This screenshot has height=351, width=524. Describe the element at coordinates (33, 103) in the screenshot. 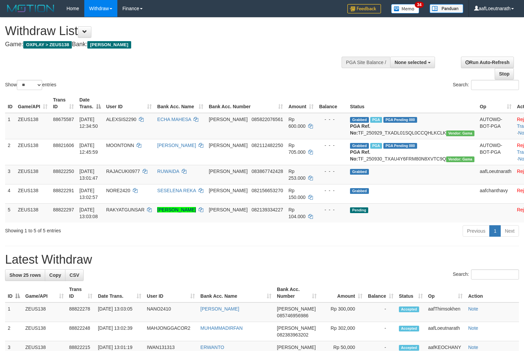

I see `th: Game/API: activate to sort column ascending` at that location.